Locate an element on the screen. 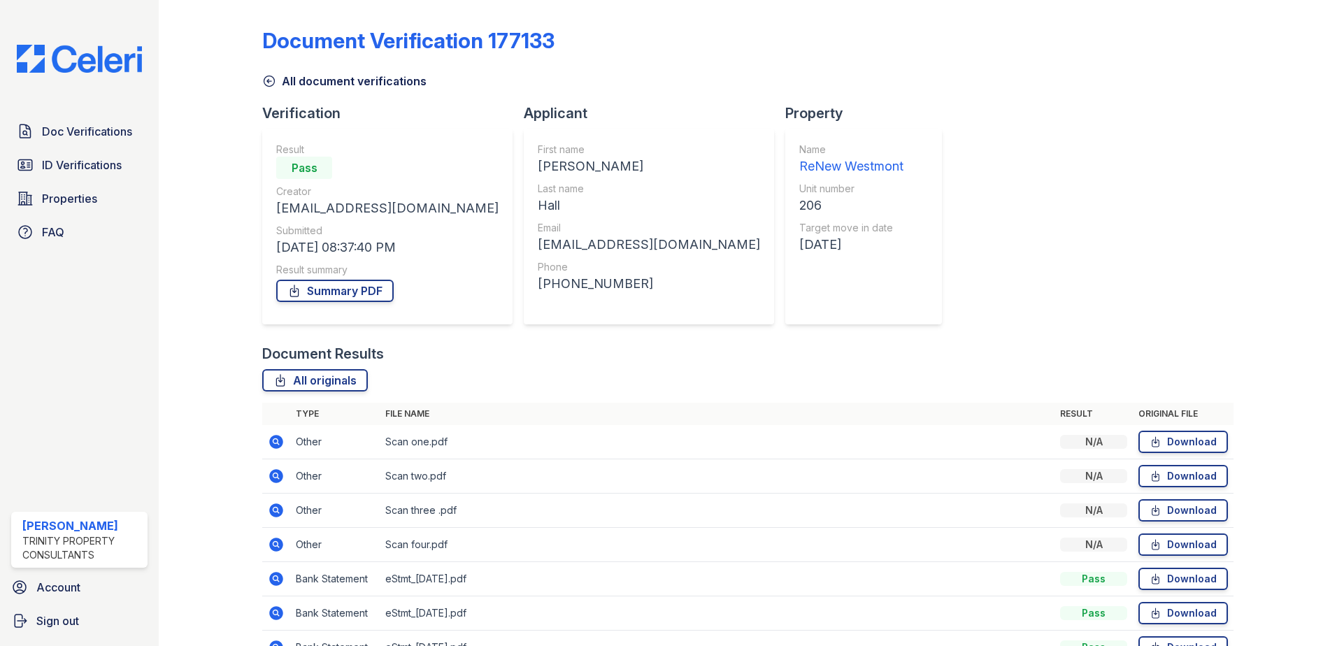  td: Scan three .pdf is located at coordinates (717, 511).